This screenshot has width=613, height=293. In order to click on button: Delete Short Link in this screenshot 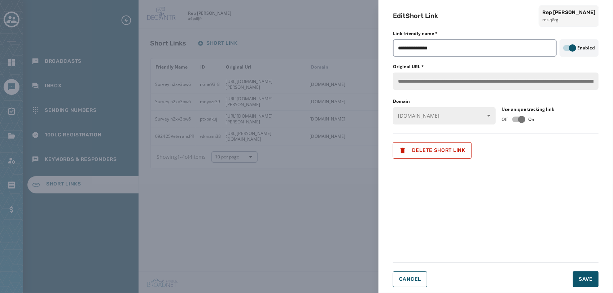, I will do `click(432, 150)`.